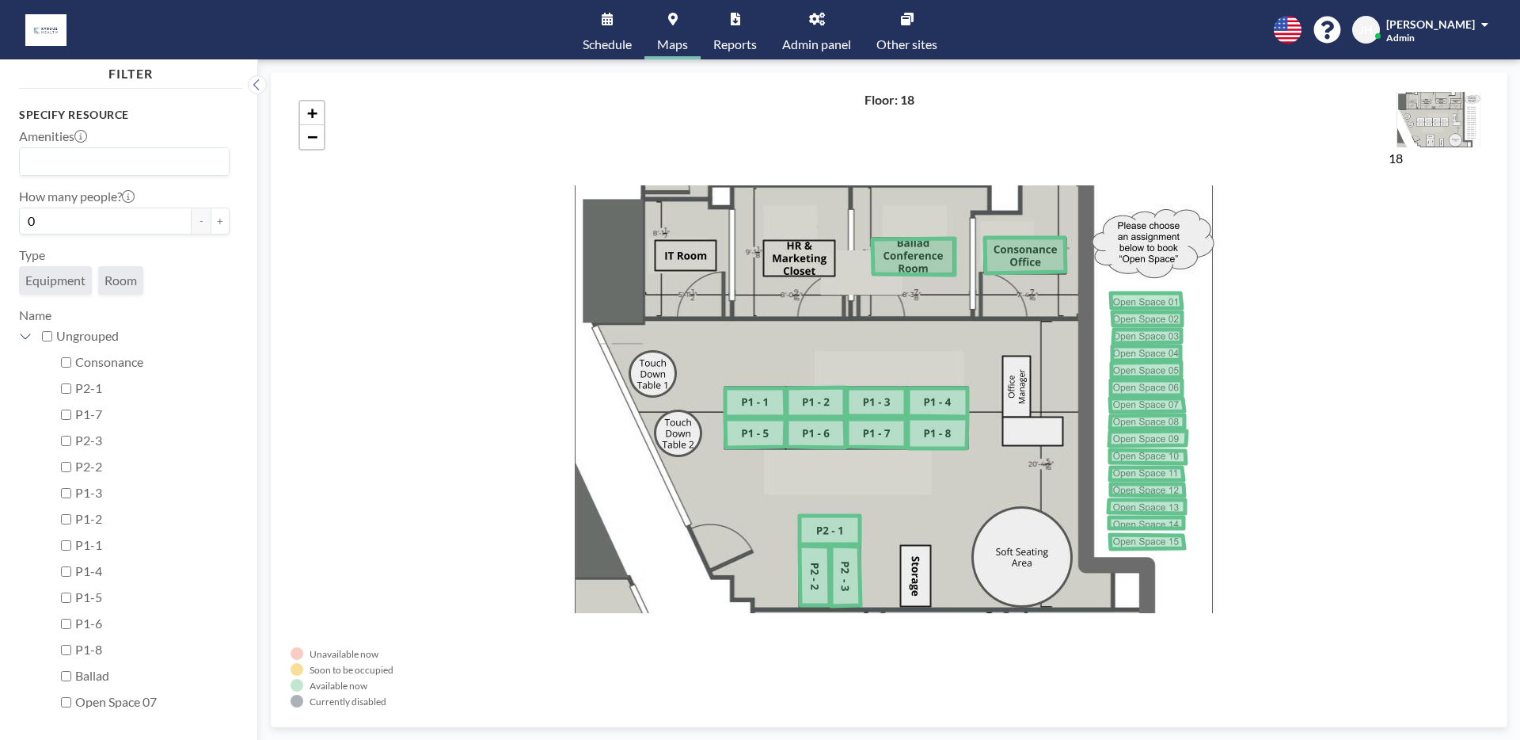 The width and height of the screenshot is (1520, 740). Describe the element at coordinates (77, 196) in the screenshot. I see `label: How many people?` at that location.